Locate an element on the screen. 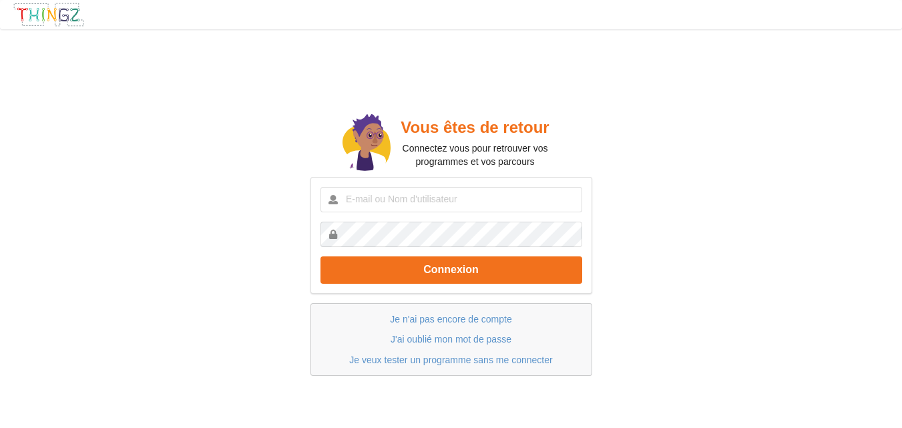 The height and width of the screenshot is (428, 902). a: Je veux tester un programme sans me connecter is located at coordinates (450, 360).